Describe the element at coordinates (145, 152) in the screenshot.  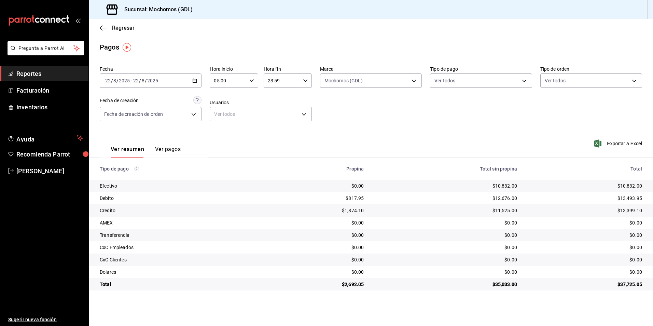
I see `div: navigation tabs` at that location.